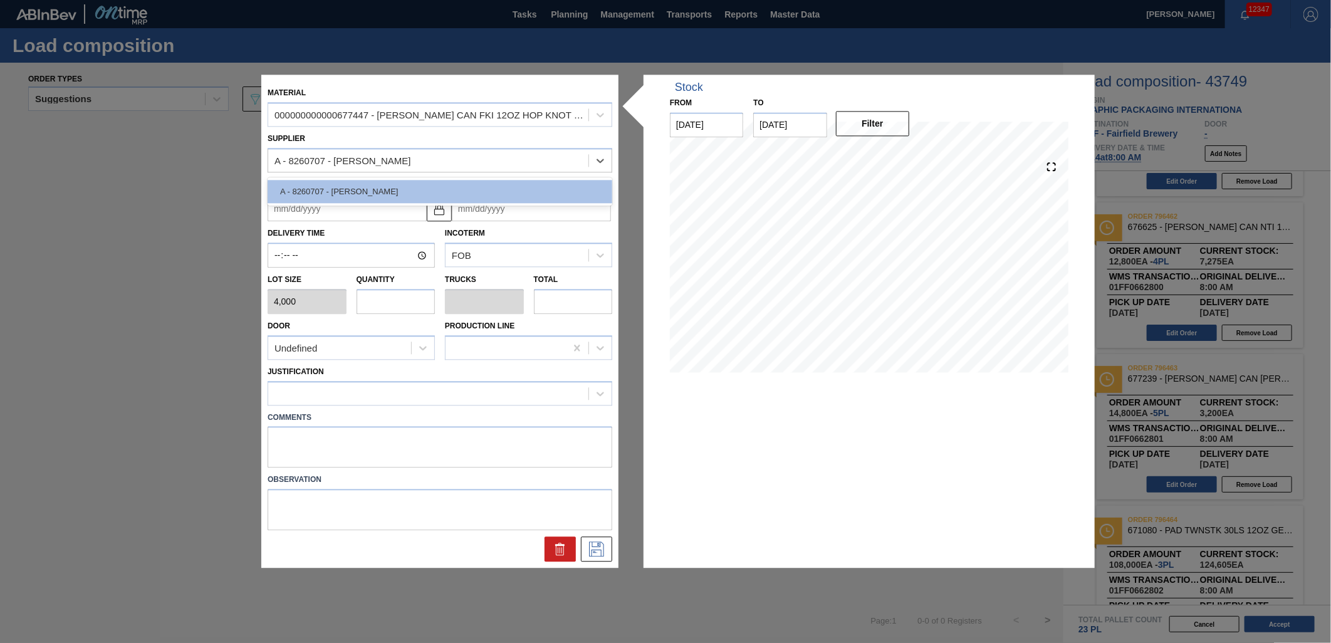 The height and width of the screenshot is (643, 1331). I want to click on label: Quantity, so click(375, 280).